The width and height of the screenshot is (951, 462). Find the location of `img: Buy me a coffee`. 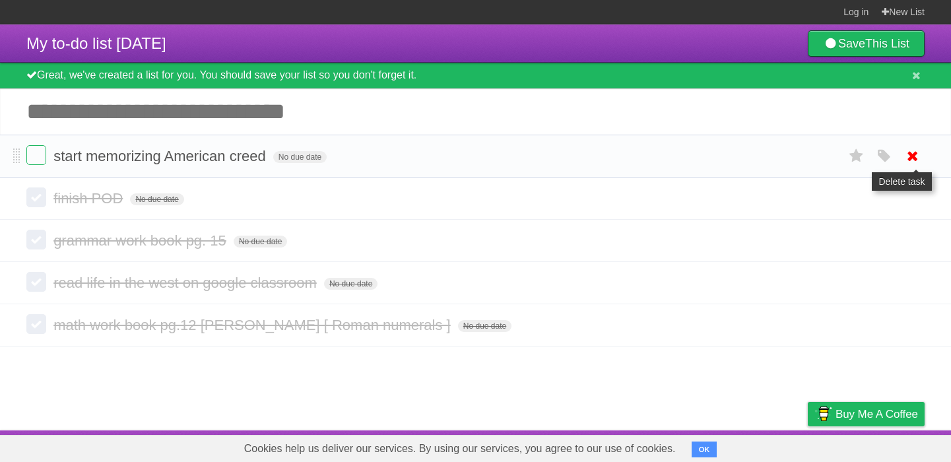

img: Buy me a coffee is located at coordinates (823, 414).